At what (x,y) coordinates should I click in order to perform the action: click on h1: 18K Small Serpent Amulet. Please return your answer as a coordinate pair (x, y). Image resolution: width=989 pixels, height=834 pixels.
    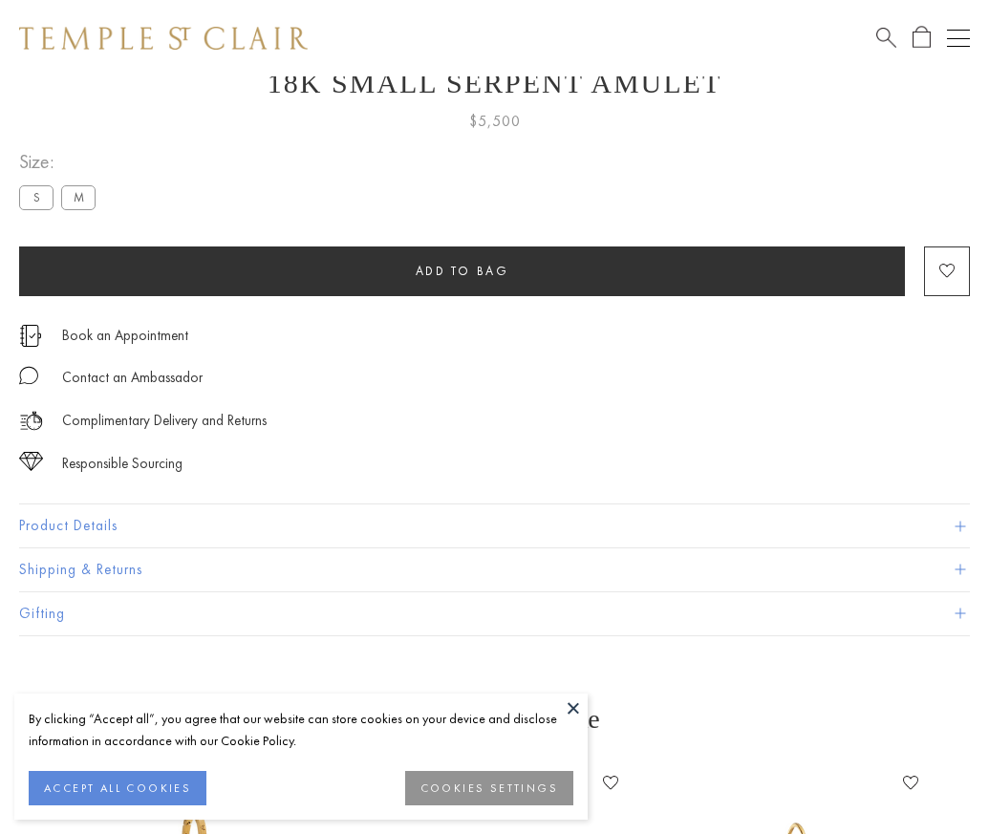
    Looking at the image, I should click on (494, 83).